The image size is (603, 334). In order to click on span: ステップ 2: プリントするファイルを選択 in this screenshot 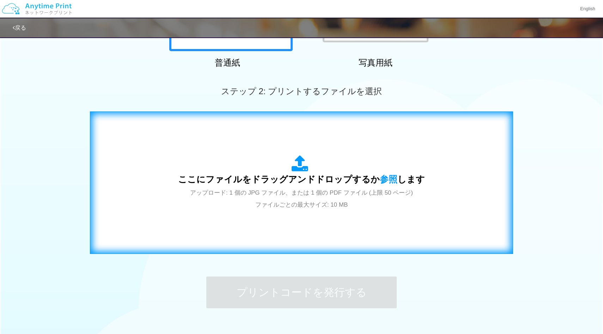, I will do `click(301, 91)`.